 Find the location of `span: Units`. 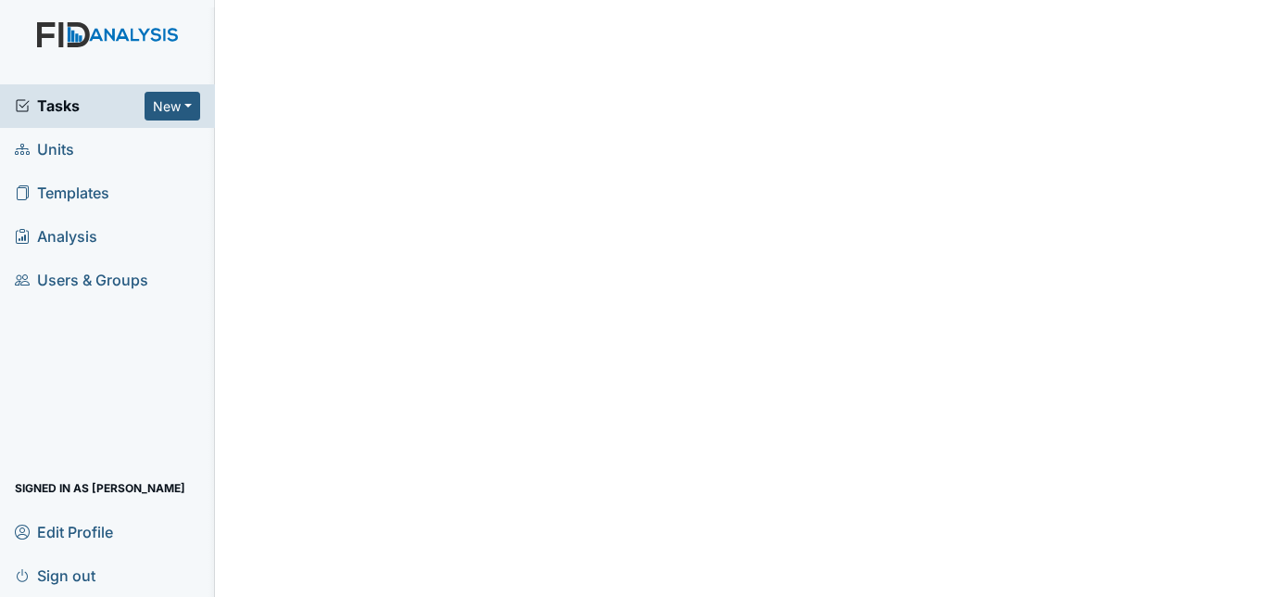

span: Units is located at coordinates (44, 149).